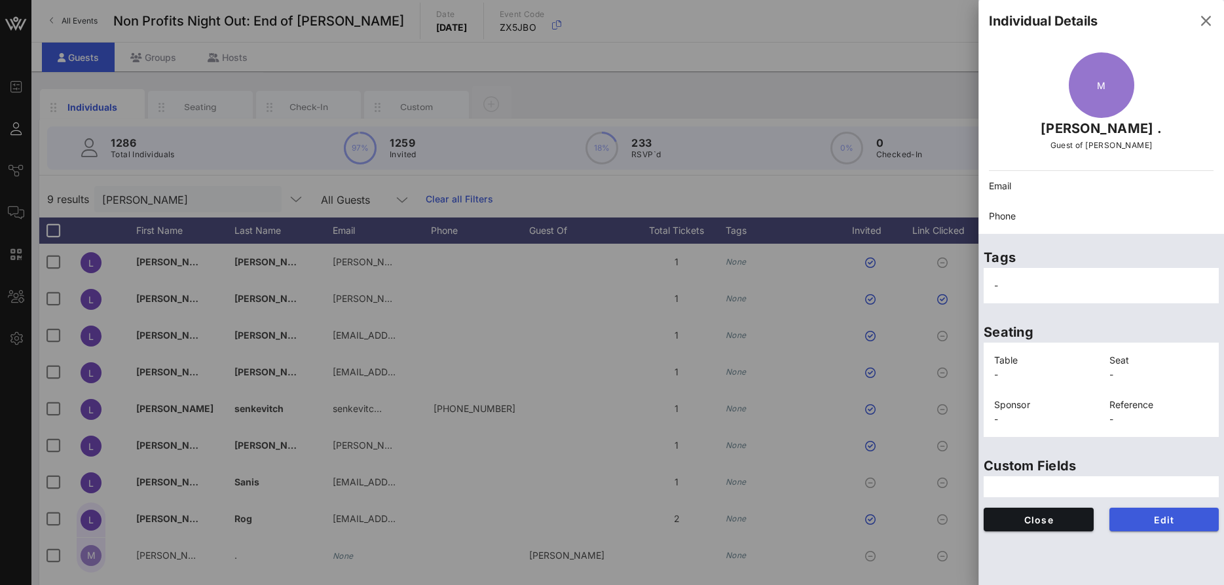 This screenshot has height=585, width=1224. Describe the element at coordinates (1101, 85) in the screenshot. I see `span: M` at that location.